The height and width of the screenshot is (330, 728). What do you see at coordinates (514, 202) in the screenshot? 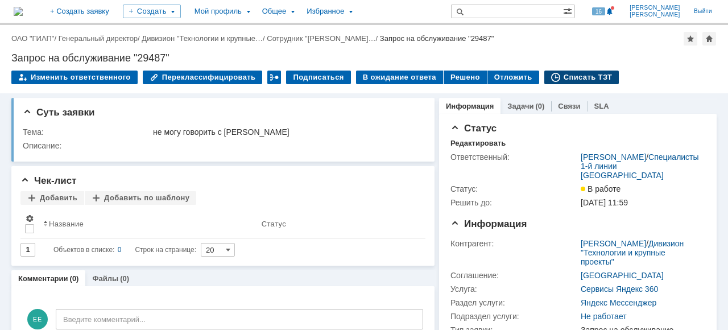
I see `div: Решить до:` at bounding box center [514, 202].